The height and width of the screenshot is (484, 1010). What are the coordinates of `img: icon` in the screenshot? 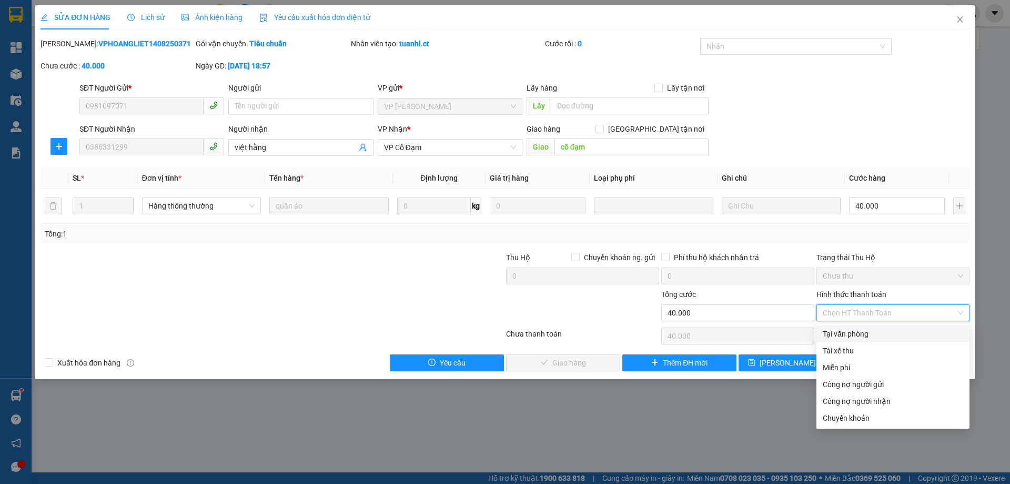 It's located at (264, 18).